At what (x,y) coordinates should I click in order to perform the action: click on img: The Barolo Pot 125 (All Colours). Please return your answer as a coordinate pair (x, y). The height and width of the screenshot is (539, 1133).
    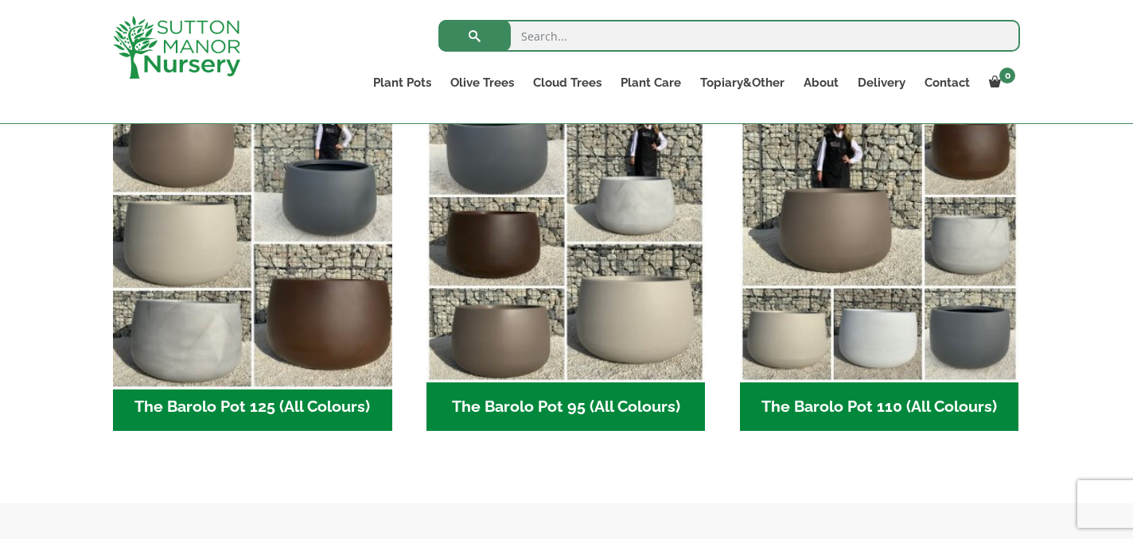
    Looking at the image, I should click on (252, 243).